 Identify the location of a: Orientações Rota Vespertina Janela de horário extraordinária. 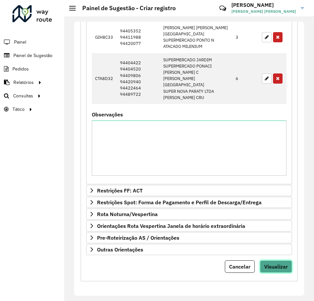
(189, 226).